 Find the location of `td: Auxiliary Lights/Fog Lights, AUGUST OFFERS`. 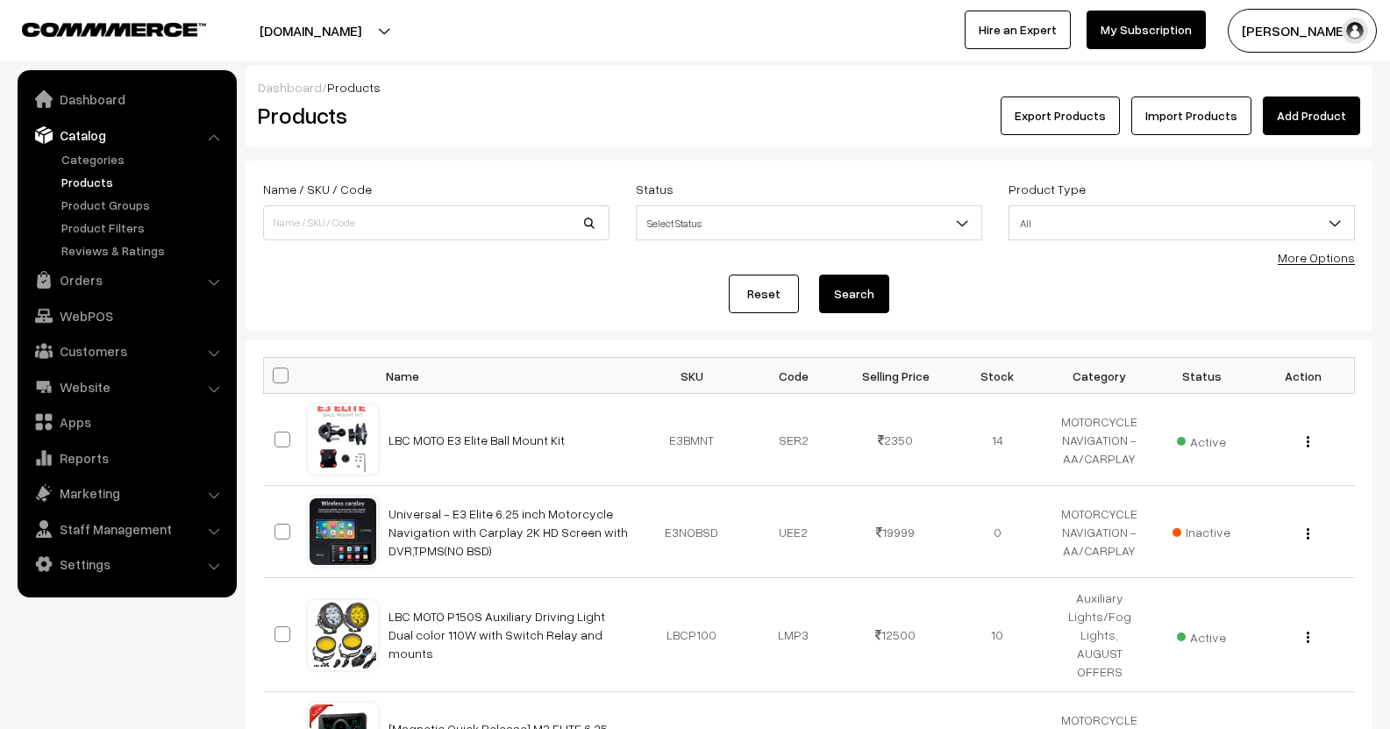

td: Auxiliary Lights/Fog Lights, AUGUST OFFERS is located at coordinates (1100, 635).